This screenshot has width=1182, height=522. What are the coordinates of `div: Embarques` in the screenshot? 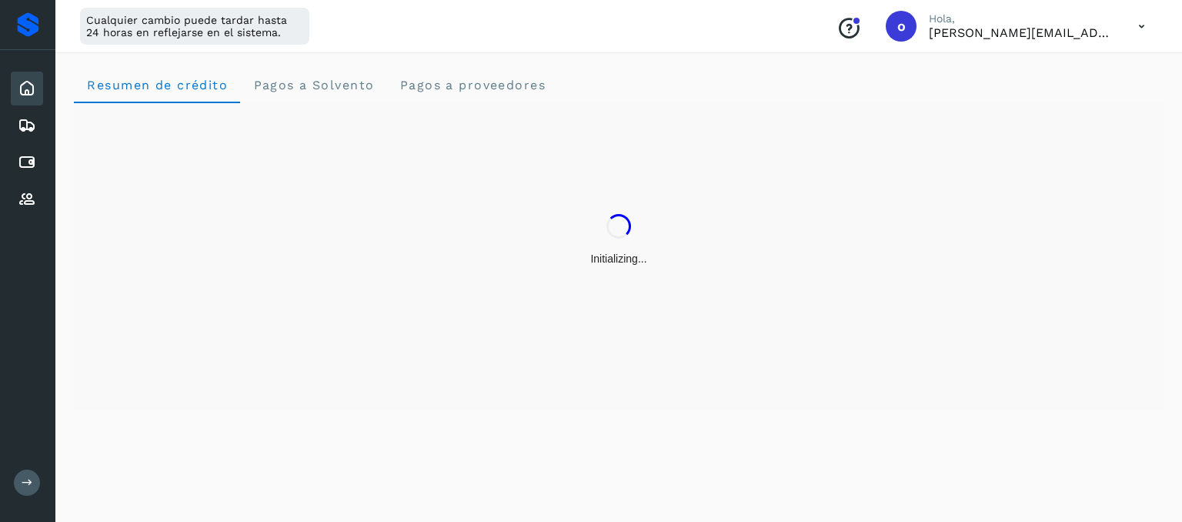 It's located at (27, 125).